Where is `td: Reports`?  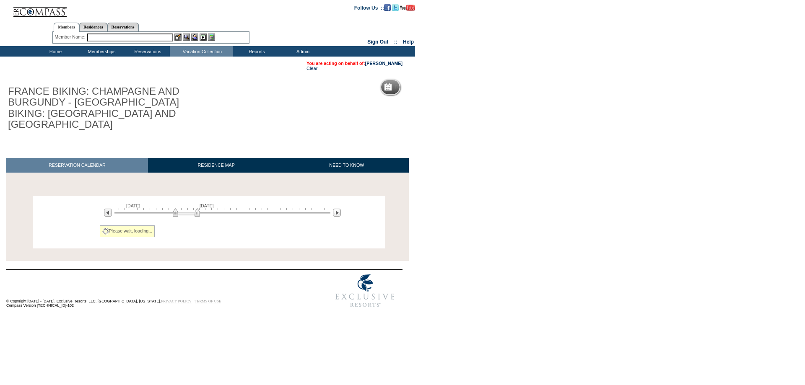 td: Reports is located at coordinates (256, 51).